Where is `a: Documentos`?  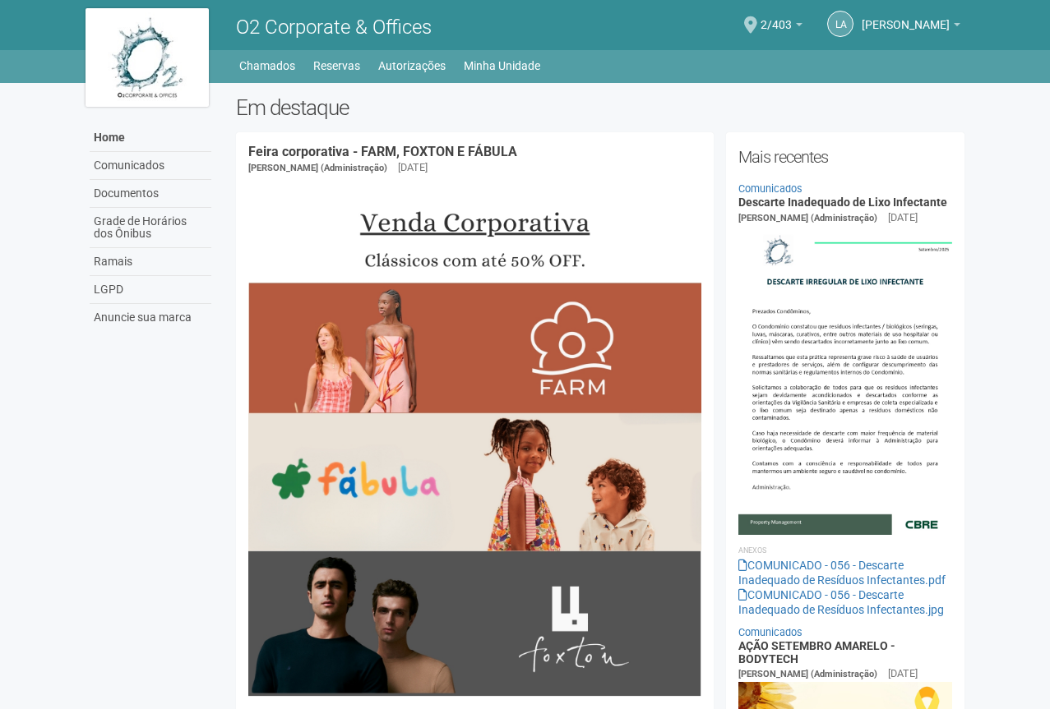
a: Documentos is located at coordinates (150, 194).